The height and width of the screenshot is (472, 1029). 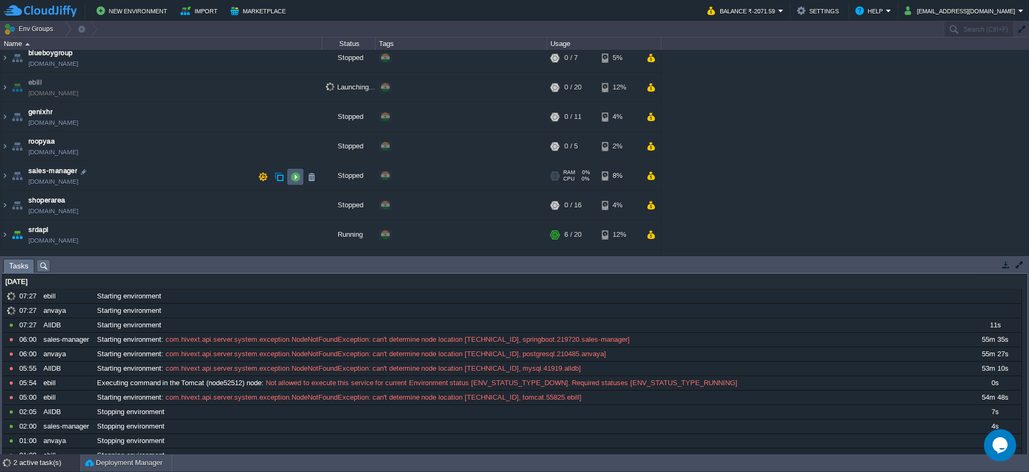 What do you see at coordinates (743, 11) in the screenshot?
I see `button: Balance ₹-2071.59` at bounding box center [743, 11].